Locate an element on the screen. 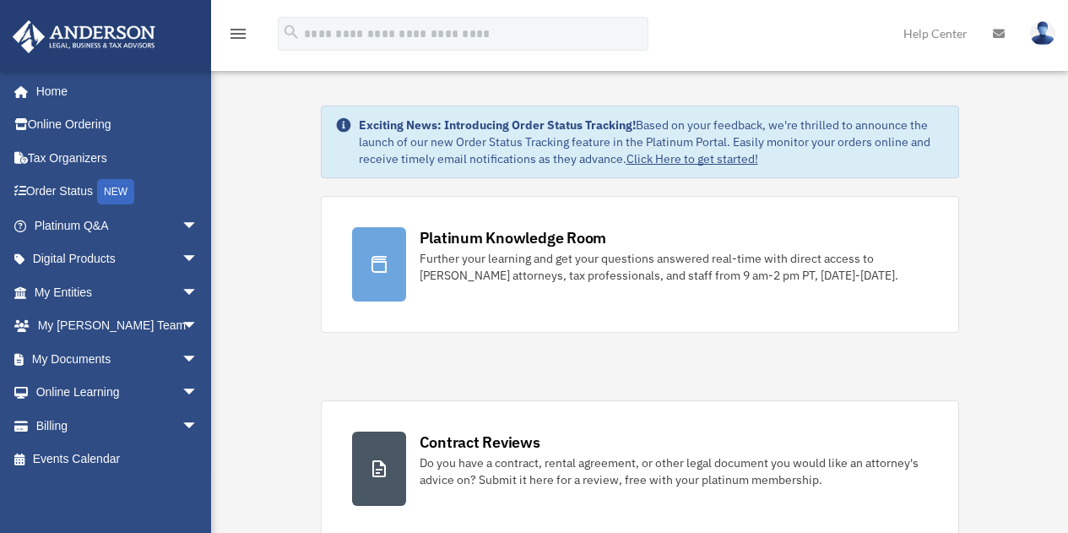 The width and height of the screenshot is (1068, 533). a: Tax Organizers is located at coordinates (117, 158).